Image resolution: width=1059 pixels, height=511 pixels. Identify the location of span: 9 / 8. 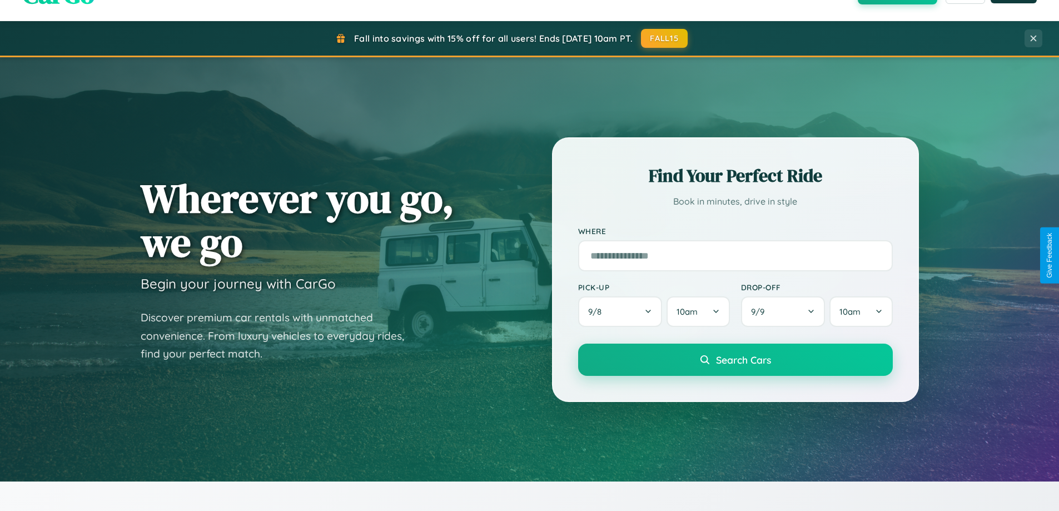
(597, 311).